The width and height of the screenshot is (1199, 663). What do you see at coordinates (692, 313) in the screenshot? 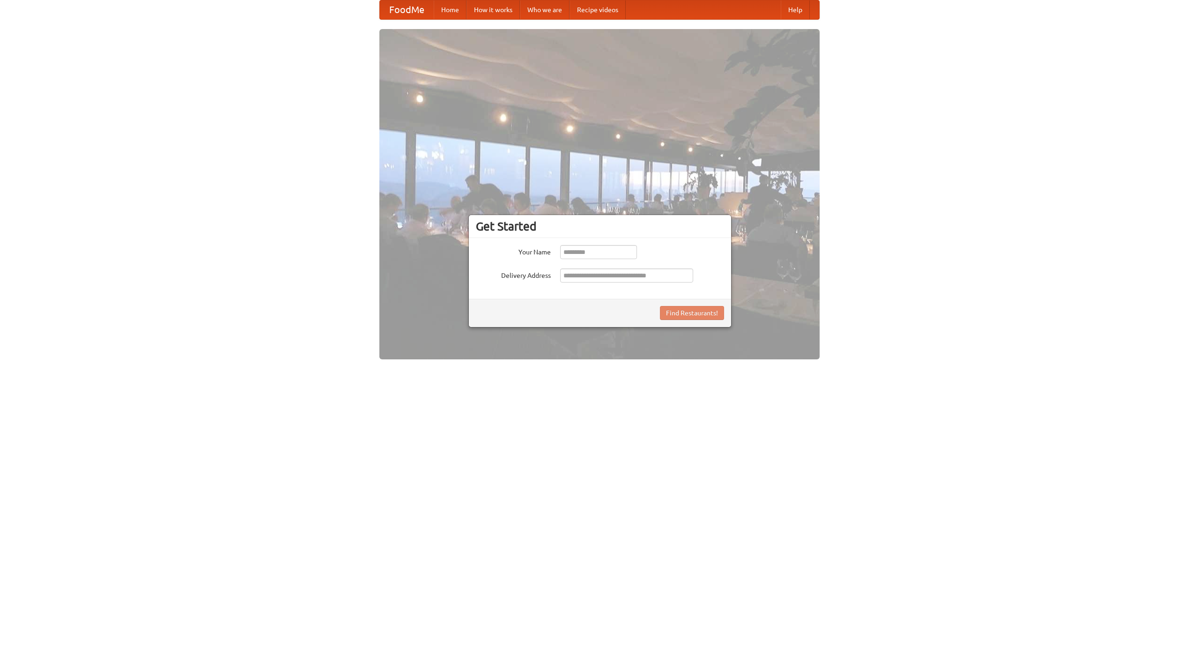
I see `button: Find Restaurants!` at bounding box center [692, 313].